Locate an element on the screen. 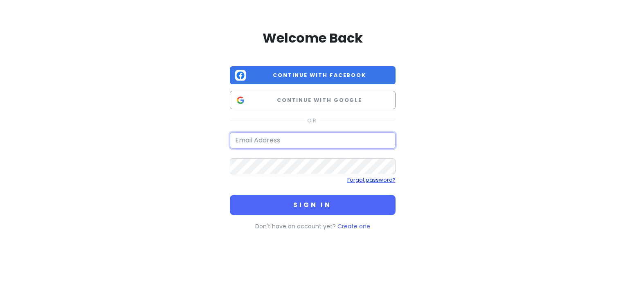 The height and width of the screenshot is (302, 625). button: Sign in is located at coordinates (312, 205).